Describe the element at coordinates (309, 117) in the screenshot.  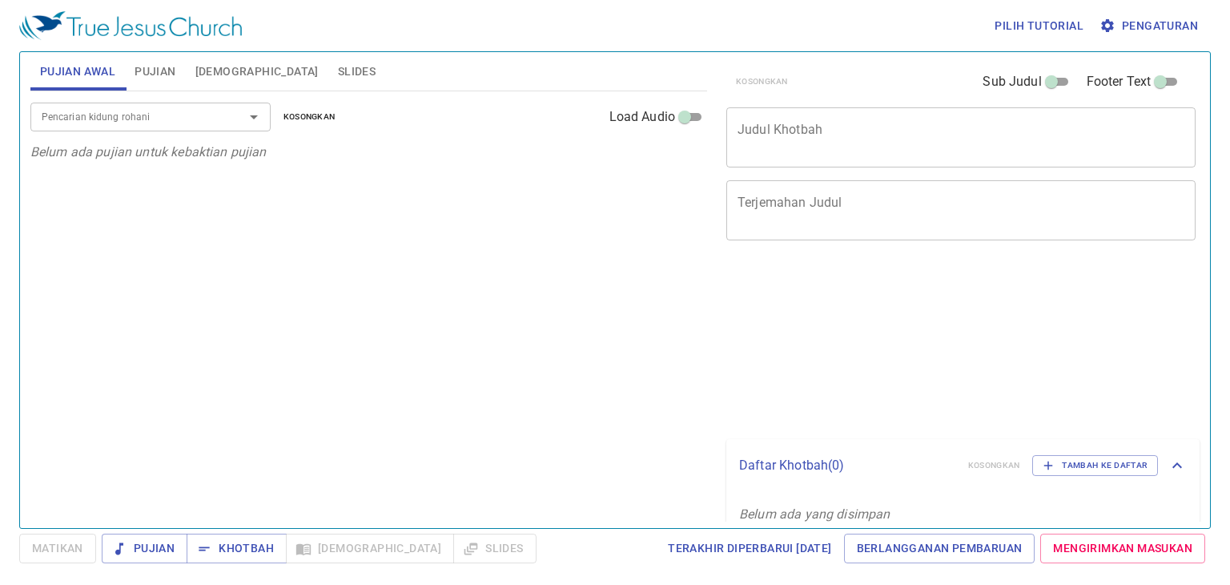
I see `span: Kosongkan` at that location.